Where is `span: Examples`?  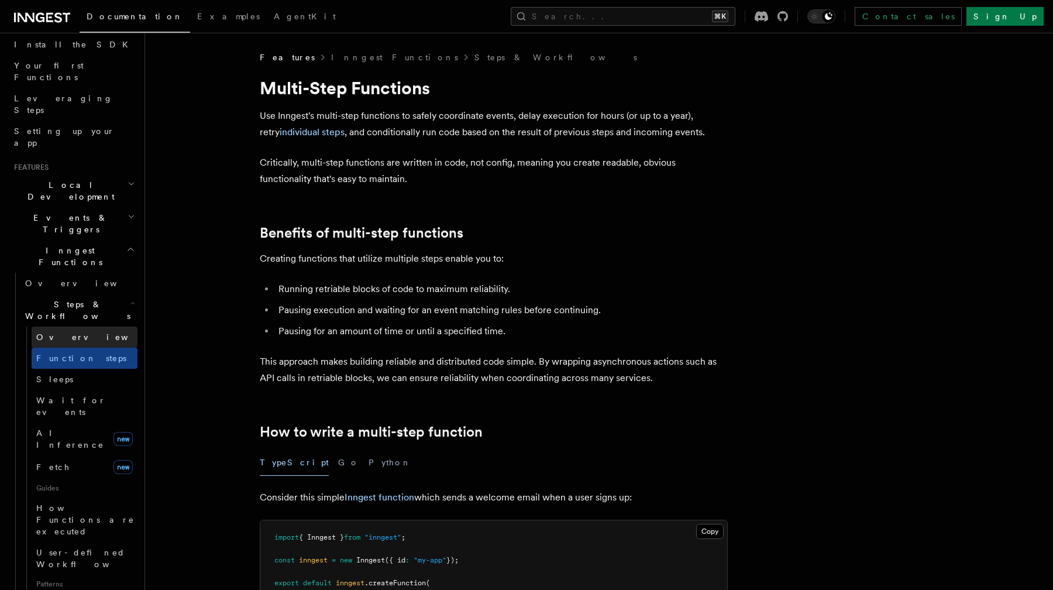
span: Examples is located at coordinates (228, 16).